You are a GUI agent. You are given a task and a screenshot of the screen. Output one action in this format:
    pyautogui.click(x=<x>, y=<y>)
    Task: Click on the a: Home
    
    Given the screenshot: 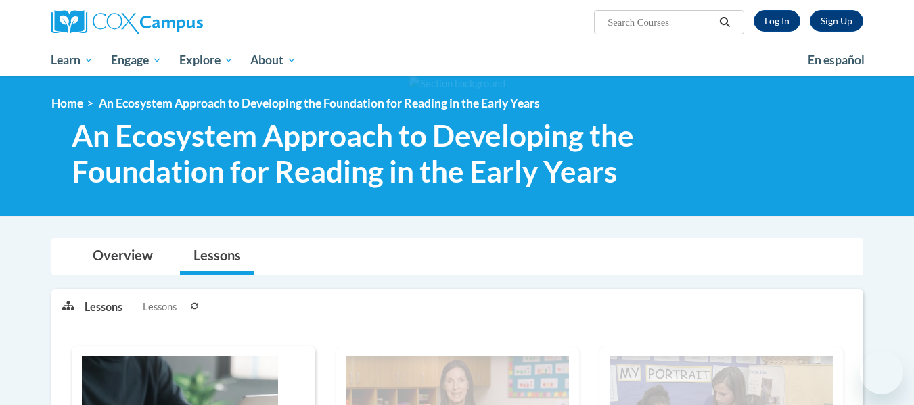 What is the action you would take?
    pyautogui.click(x=67, y=103)
    